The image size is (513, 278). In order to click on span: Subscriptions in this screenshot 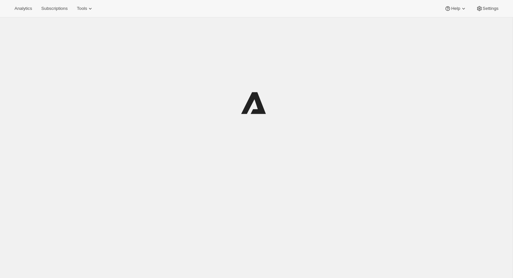, I will do `click(54, 9)`.